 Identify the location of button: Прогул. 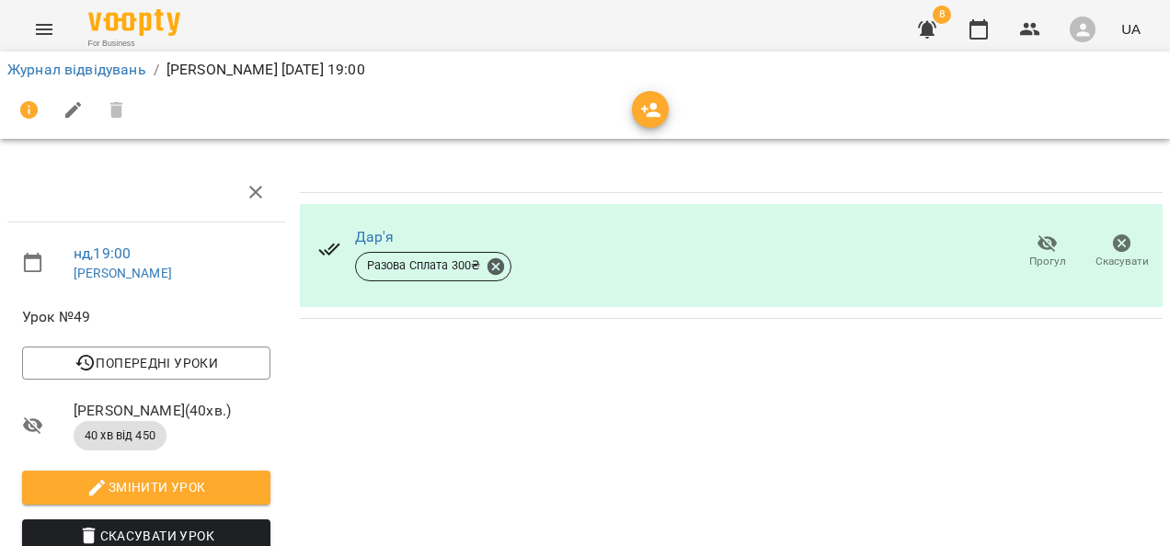
(1046, 252).